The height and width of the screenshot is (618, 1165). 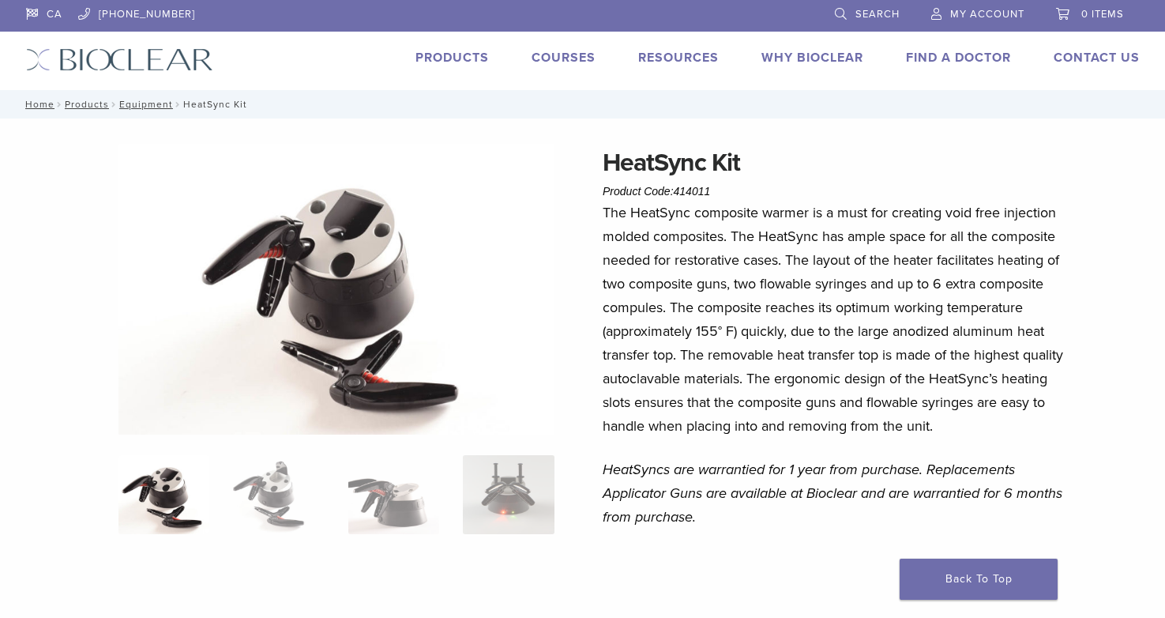 What do you see at coordinates (656, 191) in the screenshot?
I see `span: Product Code:` at bounding box center [656, 191].